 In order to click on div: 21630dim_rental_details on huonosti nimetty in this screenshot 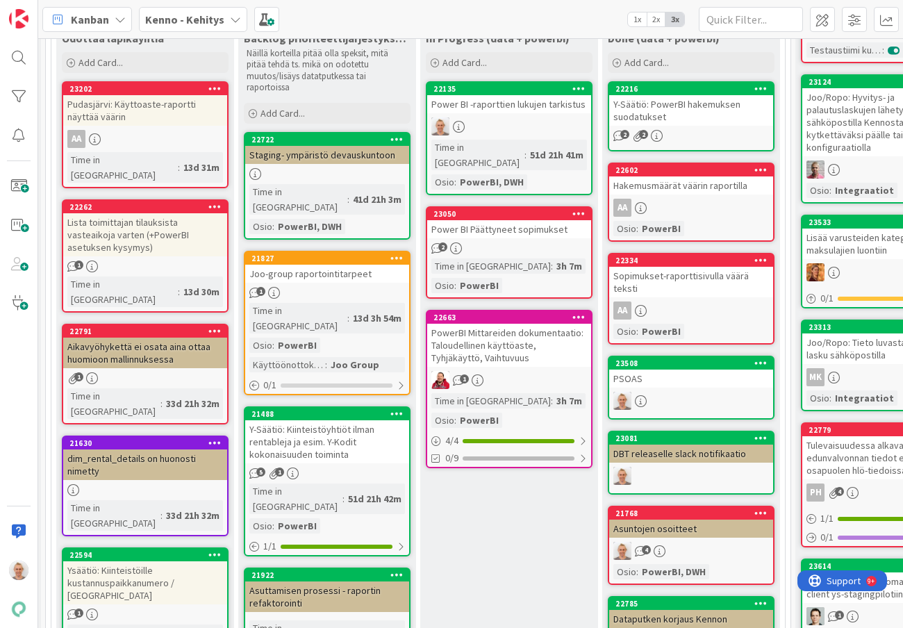, I will do `click(145, 458)`.